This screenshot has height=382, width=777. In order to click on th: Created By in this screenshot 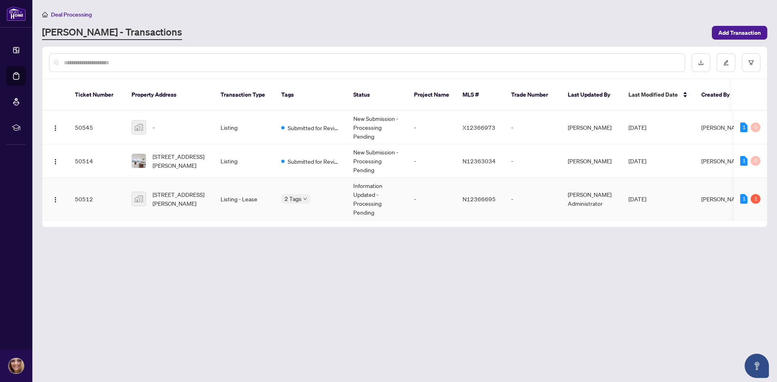, I will do `click(719, 95)`.